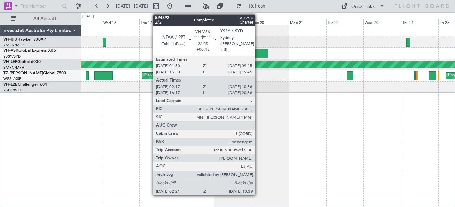  I want to click on span: All Aircraft, so click(45, 19).